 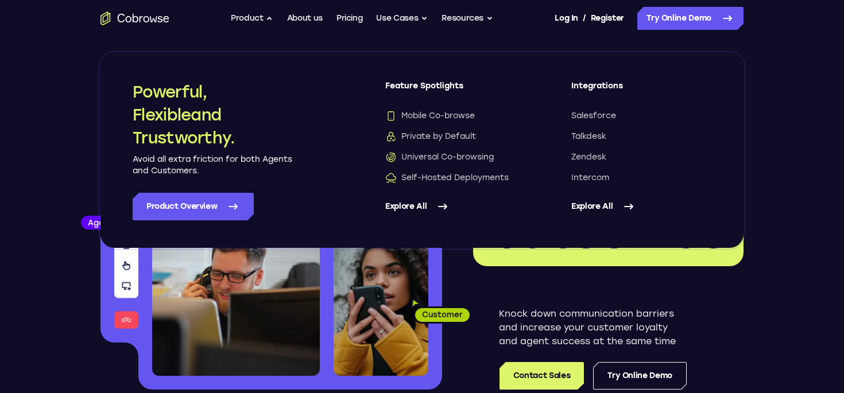 I want to click on a: Go to the home page, so click(x=135, y=18).